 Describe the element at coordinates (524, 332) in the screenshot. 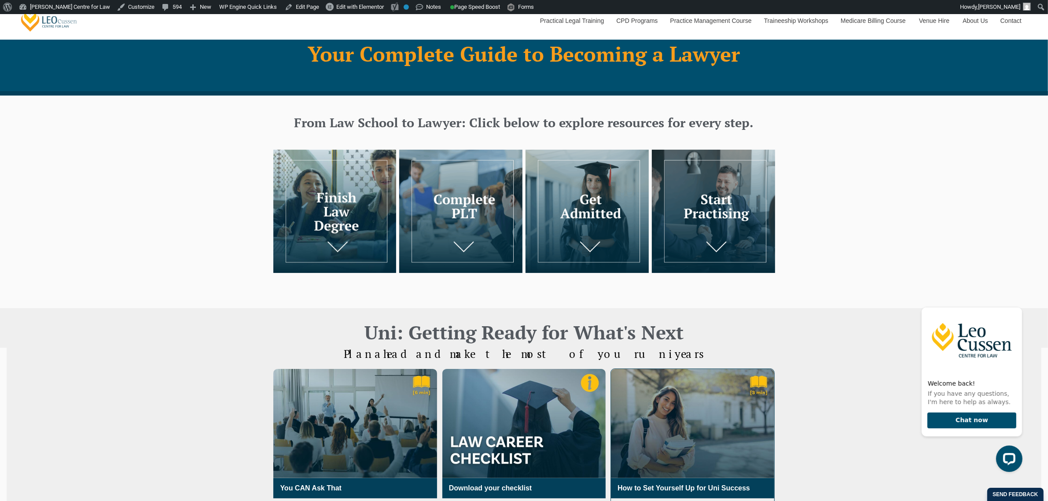

I see `h2: Uni: Getting Ready for What's Next` at that location.